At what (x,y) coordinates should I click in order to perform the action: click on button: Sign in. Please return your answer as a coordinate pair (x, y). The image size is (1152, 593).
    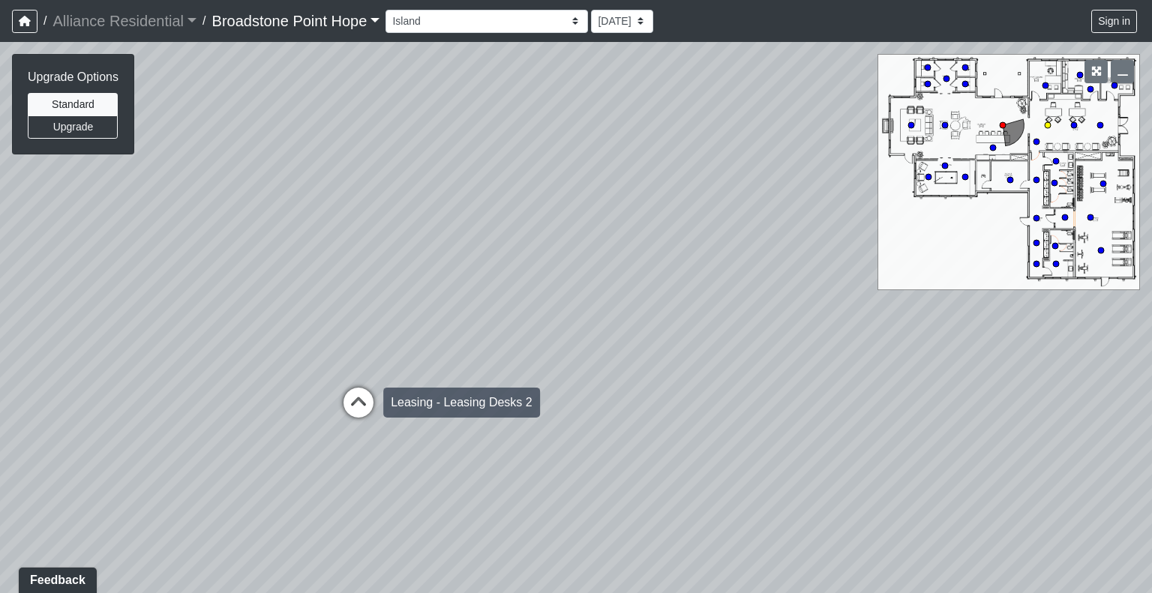
    Looking at the image, I should click on (1114, 21).